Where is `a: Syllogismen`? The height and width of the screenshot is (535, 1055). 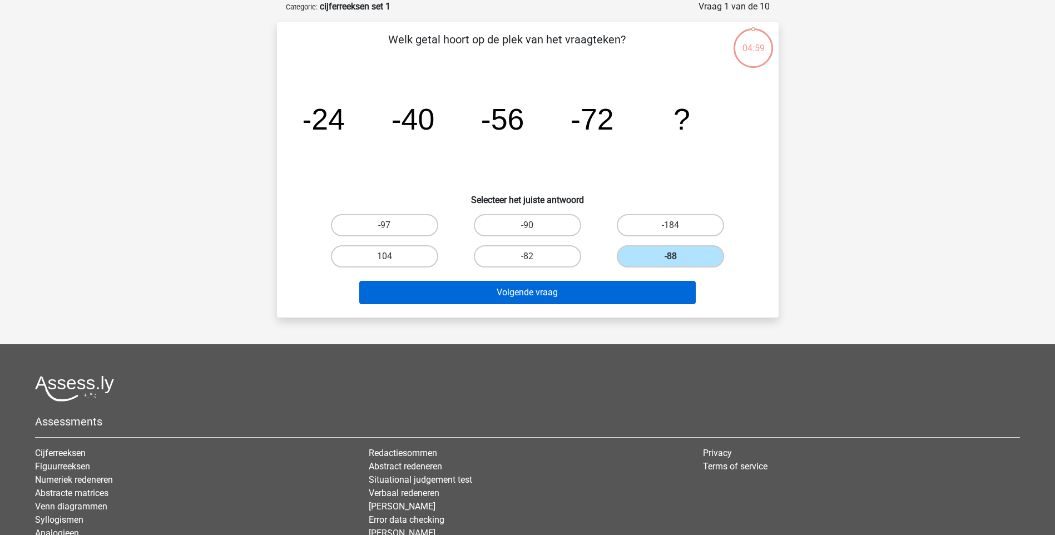 a: Syllogismen is located at coordinates (59, 520).